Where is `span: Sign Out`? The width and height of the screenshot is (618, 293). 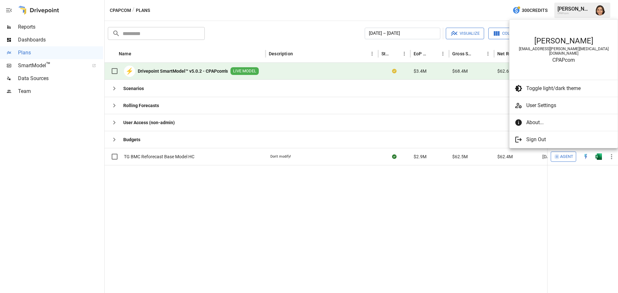
span: Sign Out is located at coordinates (567, 140).